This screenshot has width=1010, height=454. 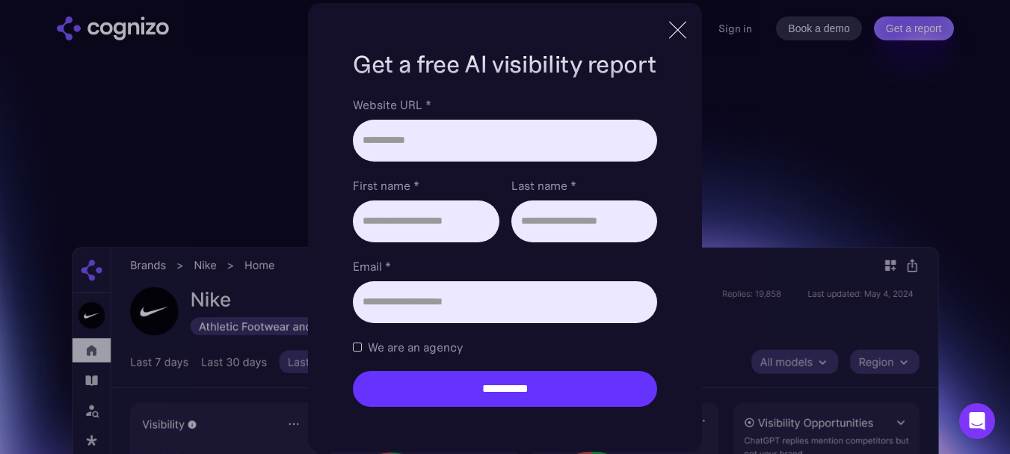 I want to click on h1: Get a free AI visibility report, so click(x=505, y=64).